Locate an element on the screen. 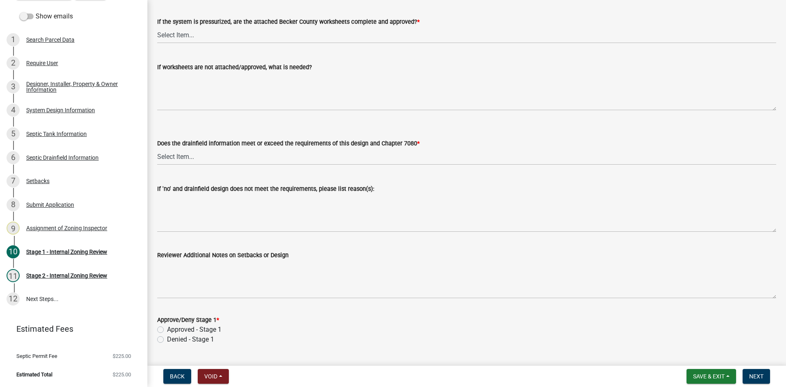 This screenshot has width=786, height=387. button: Void is located at coordinates (213, 376).